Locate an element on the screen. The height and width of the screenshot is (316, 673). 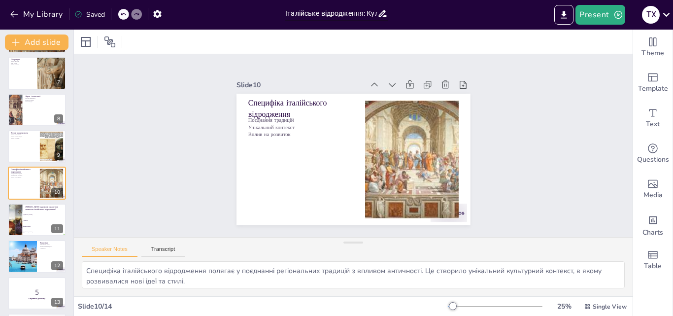
div: Add a table is located at coordinates (653, 260).